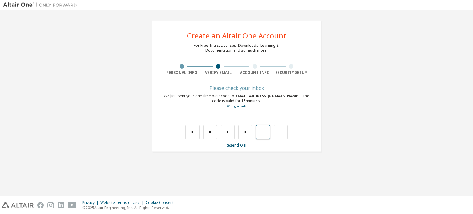 The width and height of the screenshot is (473, 214). Describe the element at coordinates (219, 73) in the screenshot. I see `div: Verify Email` at that location.